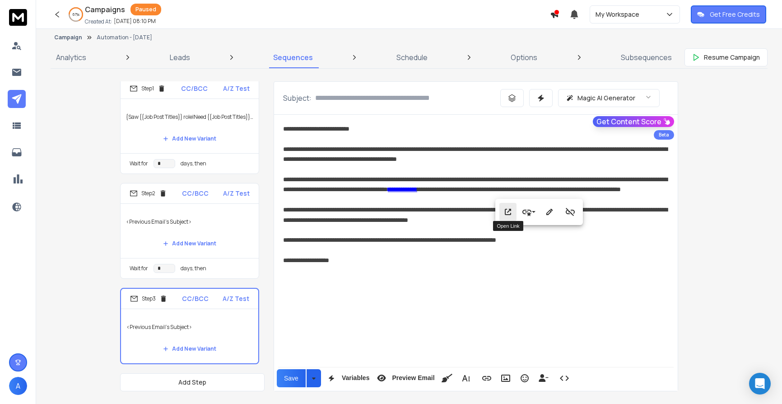 The width and height of the screenshot is (782, 404). Describe the element at coordinates (148, 193) in the screenshot. I see `div: Step 2` at that location.